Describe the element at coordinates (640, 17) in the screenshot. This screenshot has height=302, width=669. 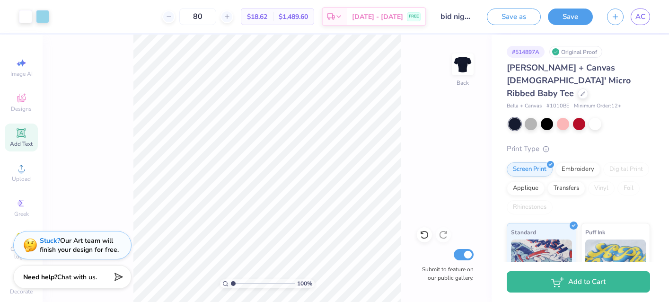
I see `a: AC` at that location.